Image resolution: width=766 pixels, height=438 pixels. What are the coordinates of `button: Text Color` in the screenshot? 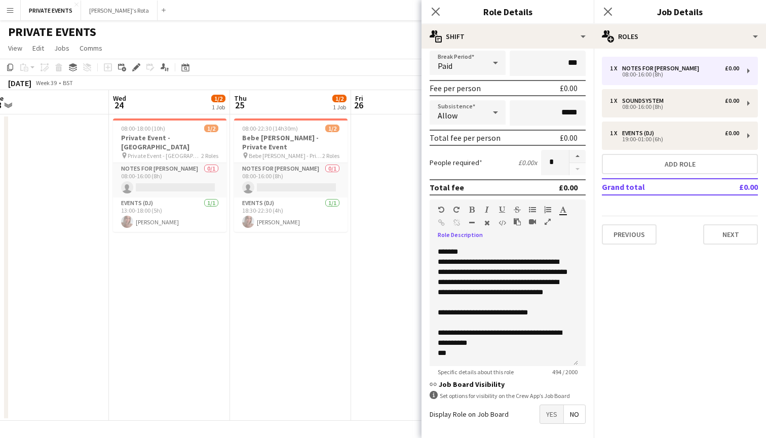 It's located at (563, 210).